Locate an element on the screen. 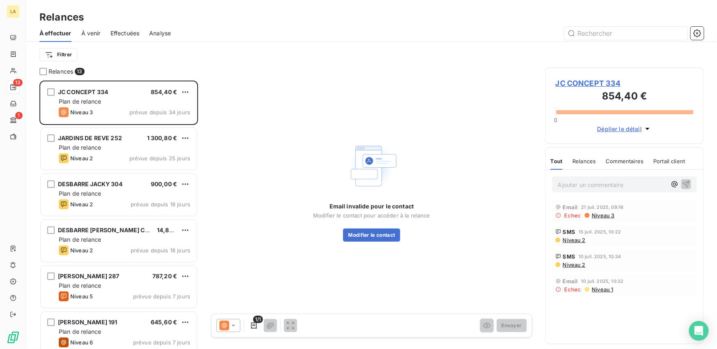  span: Modifier le contact pour accéder à la relance is located at coordinates (371, 215).